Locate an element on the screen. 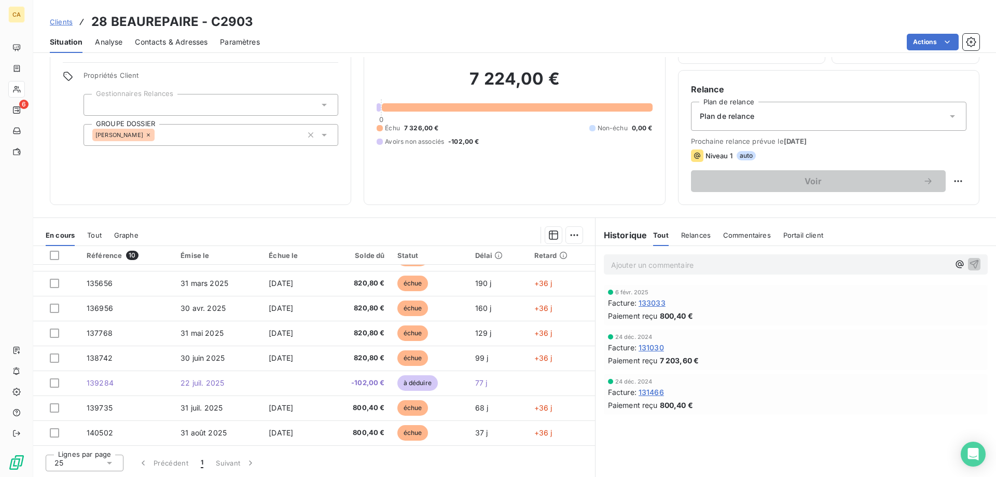  span: Graphe is located at coordinates (126, 235).